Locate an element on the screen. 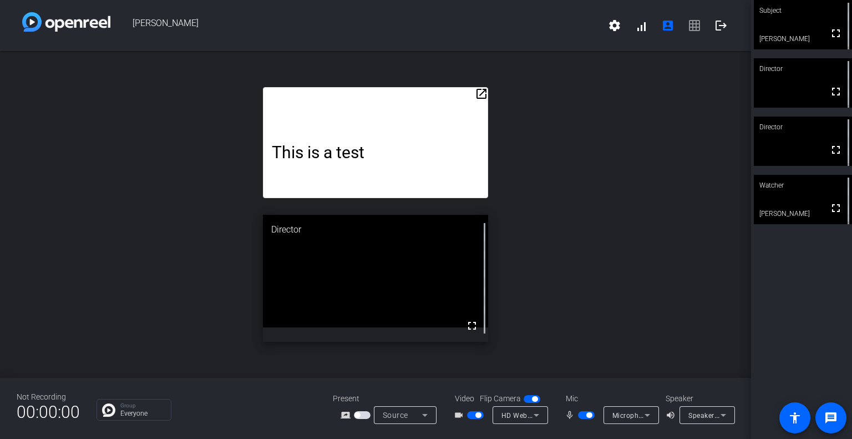 This screenshot has height=439, width=852. p: Group is located at coordinates (143, 406).